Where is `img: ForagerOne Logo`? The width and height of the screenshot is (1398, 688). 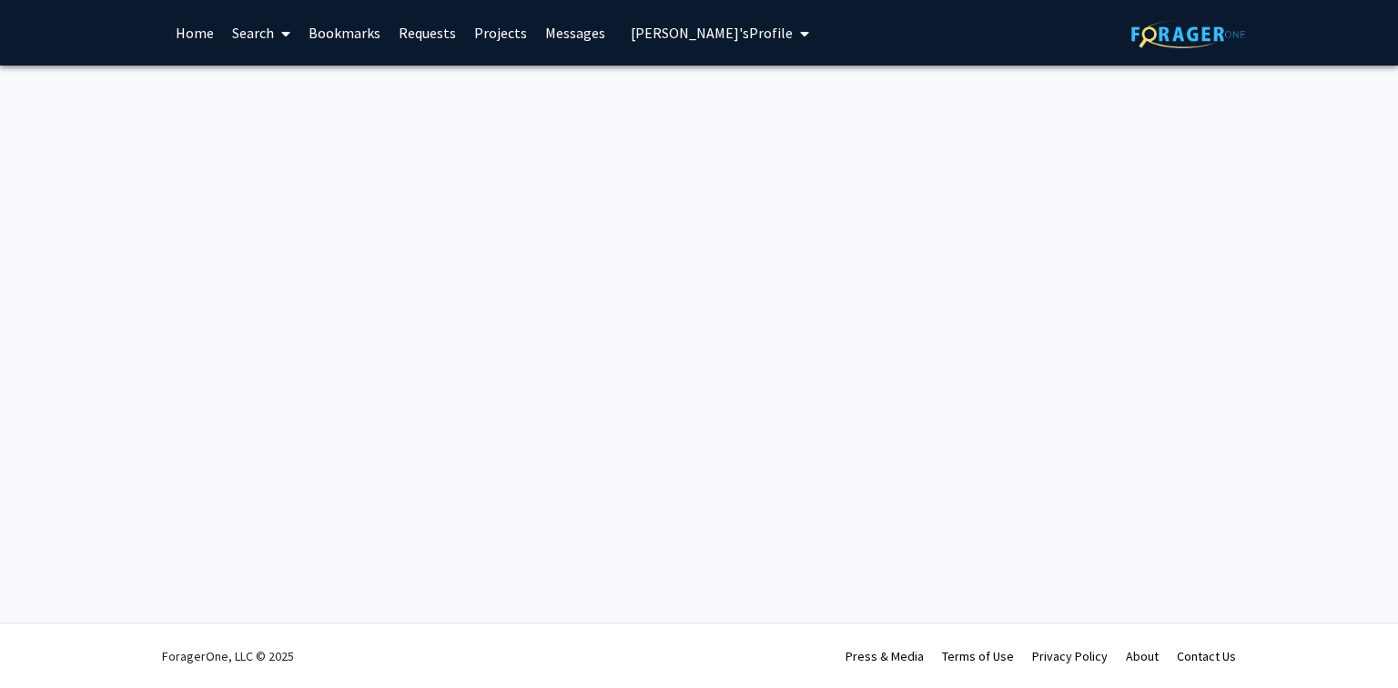
img: ForagerOne Logo is located at coordinates (1187, 34).